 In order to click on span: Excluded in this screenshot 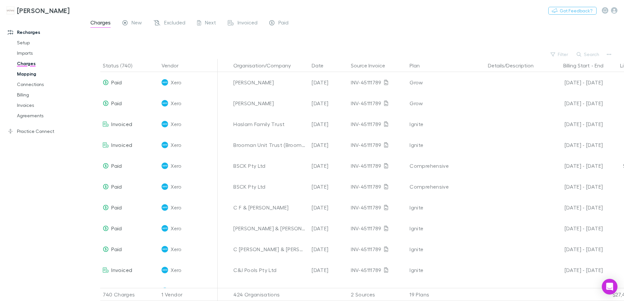, I will do `click(175, 23)`.